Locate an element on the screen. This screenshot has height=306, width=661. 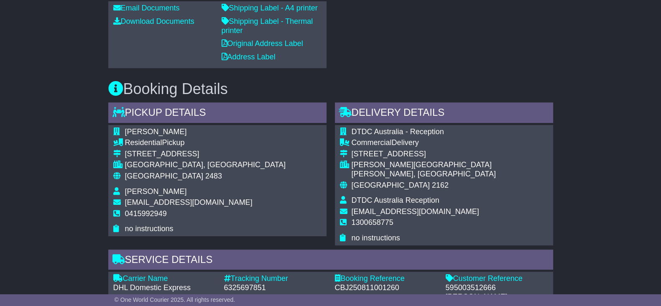
span: Residential is located at coordinates (143, 143).